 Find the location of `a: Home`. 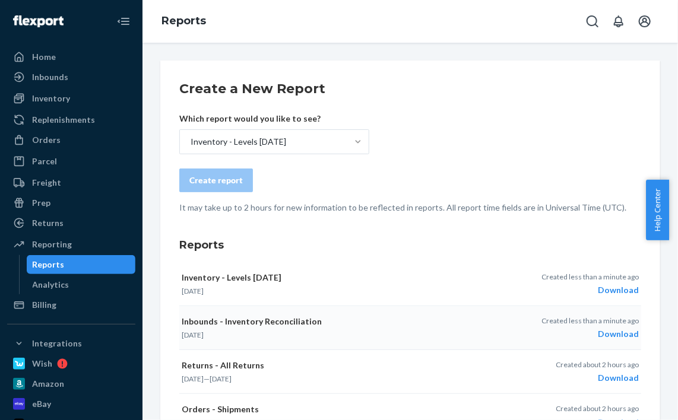

a: Home is located at coordinates (71, 57).